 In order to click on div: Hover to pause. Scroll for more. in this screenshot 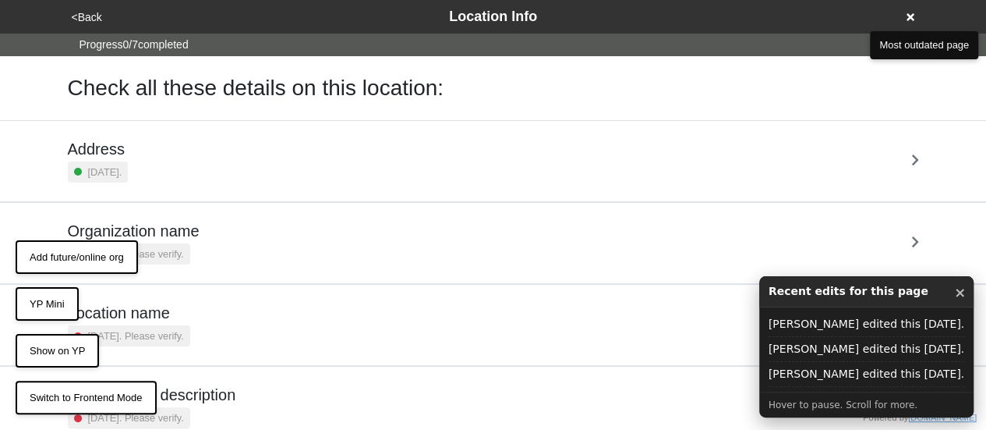, I will do `click(866, 404)`.